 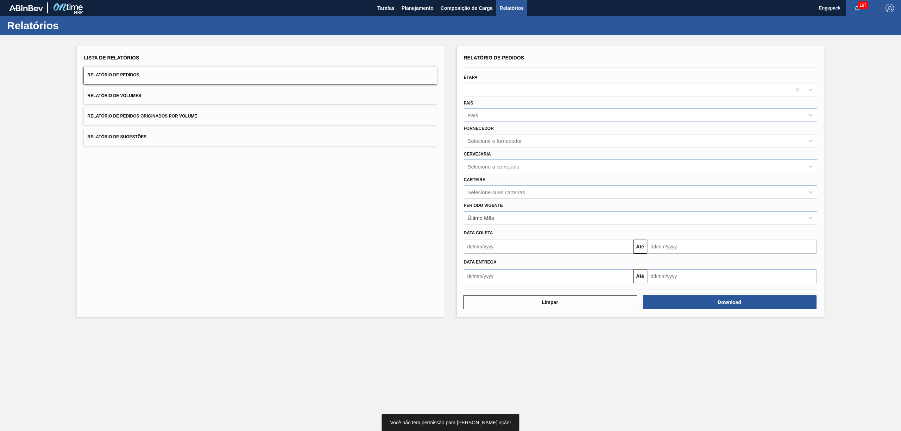 I want to click on label: Período Vigente, so click(x=483, y=206).